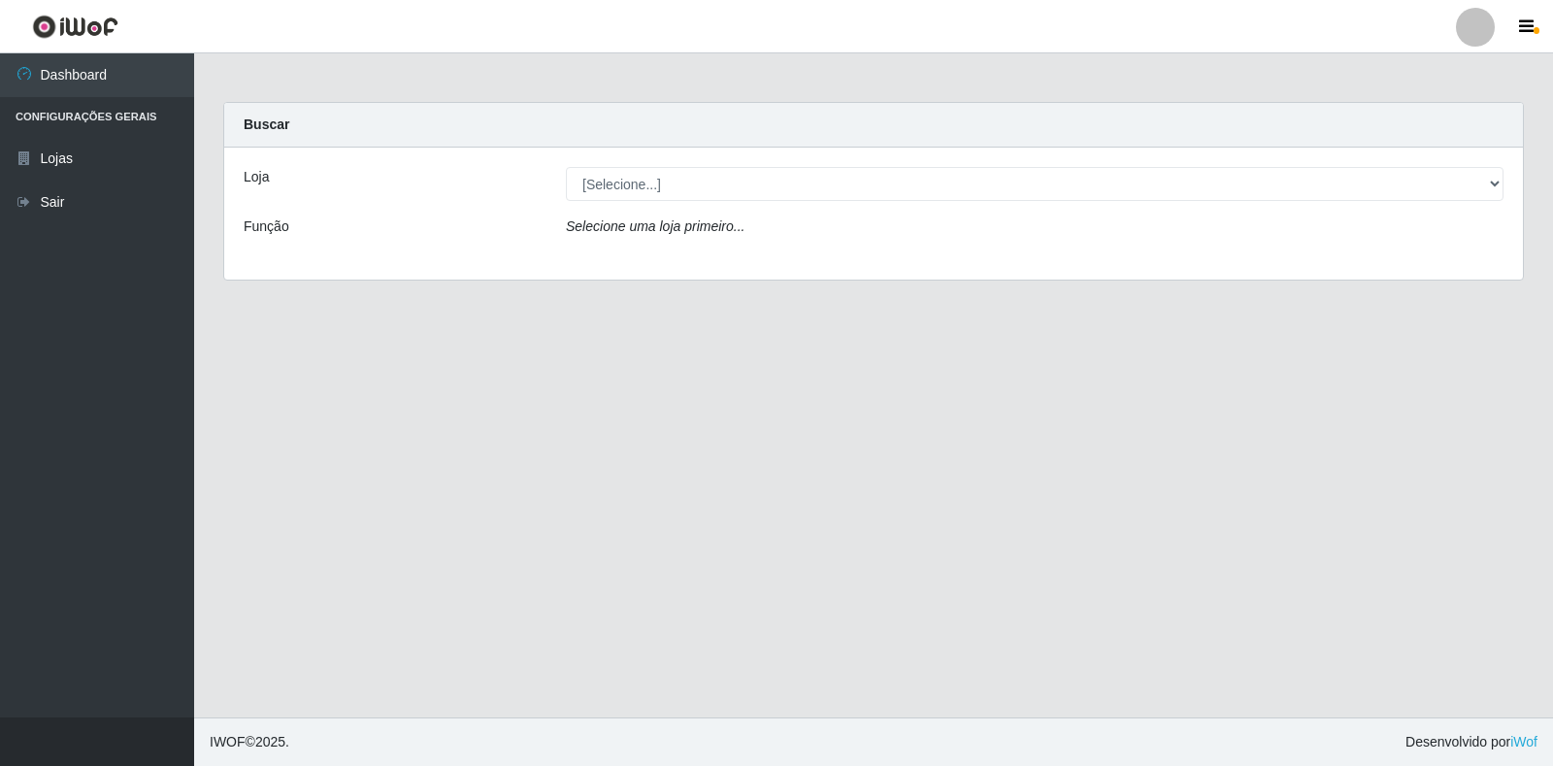 This screenshot has height=766, width=1553. Describe the element at coordinates (655, 226) in the screenshot. I see `i: Selecione uma loja primeiro...` at that location.